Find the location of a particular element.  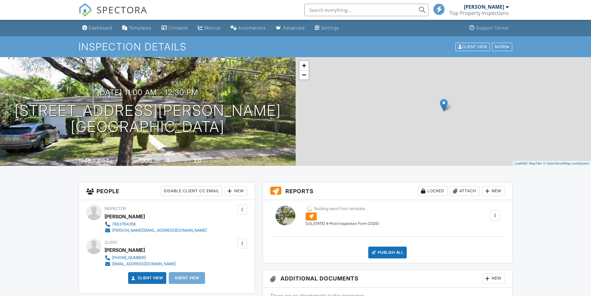

a: 7863764358 is located at coordinates (155, 224).